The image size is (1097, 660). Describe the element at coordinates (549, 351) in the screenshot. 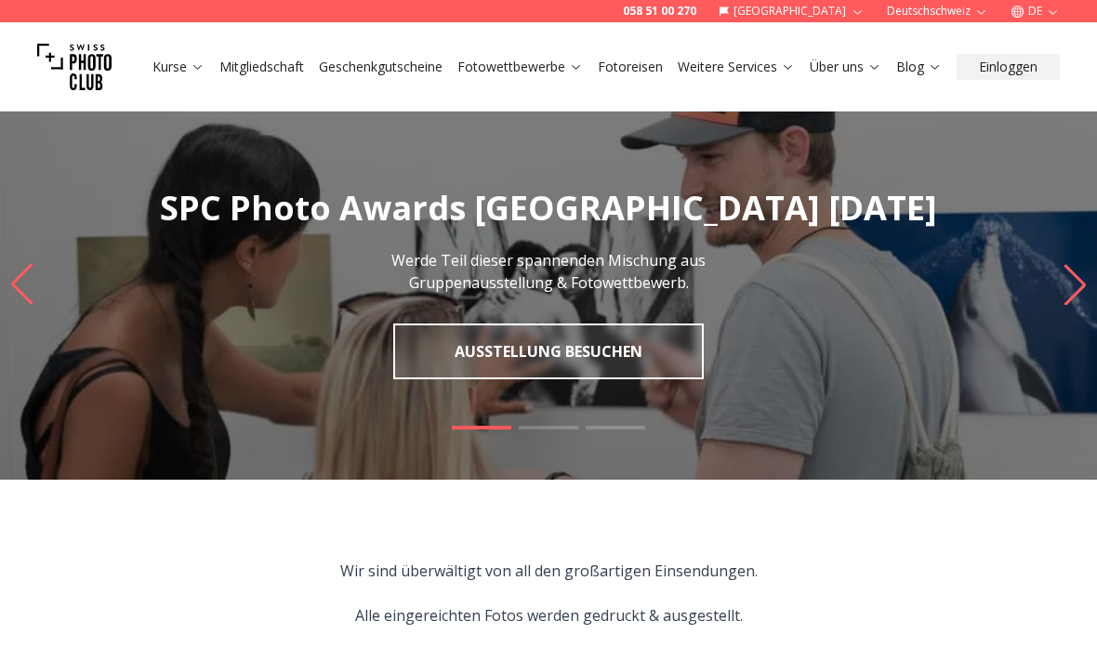

I see `a: Ausstellung besuchen` at that location.